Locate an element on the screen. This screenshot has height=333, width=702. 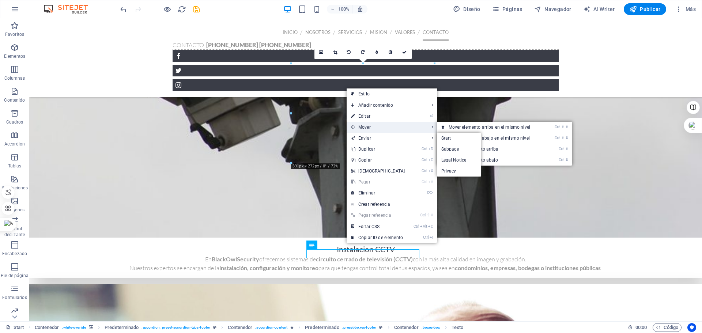
nav: breadcrumb is located at coordinates (249, 328).